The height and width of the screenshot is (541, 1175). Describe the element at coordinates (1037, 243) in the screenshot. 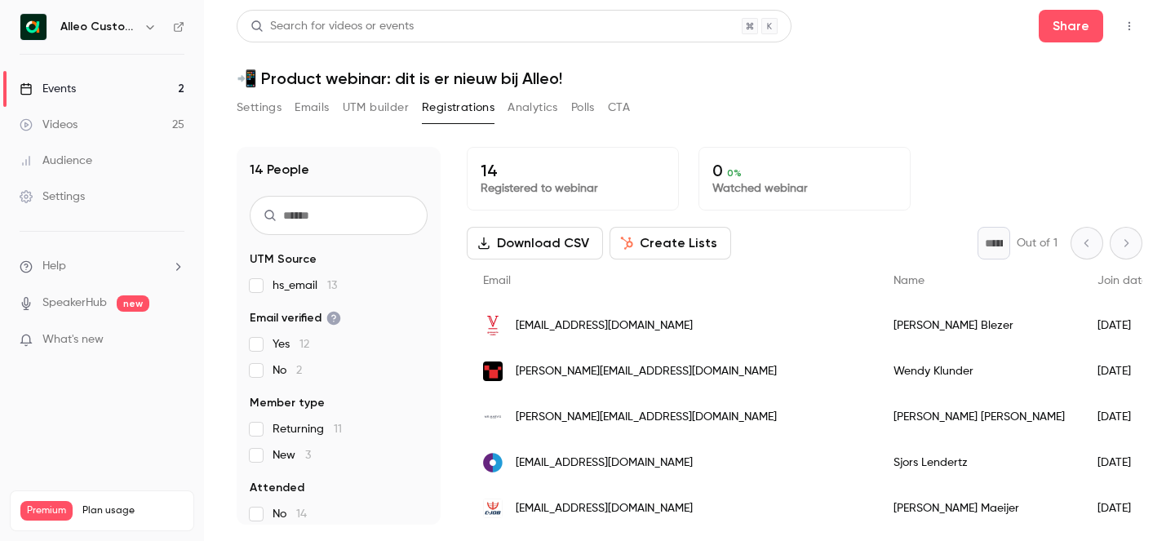

I see `p: Out of 1` at that location.